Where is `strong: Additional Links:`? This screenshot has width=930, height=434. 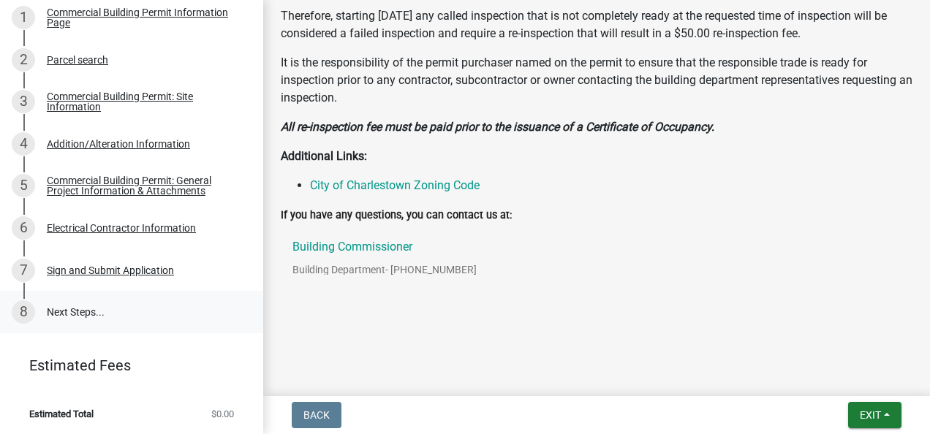
strong: Additional Links: is located at coordinates (324, 156).